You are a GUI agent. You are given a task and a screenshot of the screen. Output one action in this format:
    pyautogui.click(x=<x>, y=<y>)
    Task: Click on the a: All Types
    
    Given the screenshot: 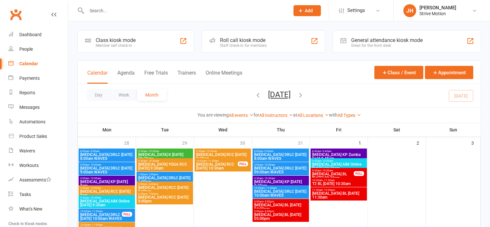 What is the action you would take?
    pyautogui.click(x=349, y=115)
    